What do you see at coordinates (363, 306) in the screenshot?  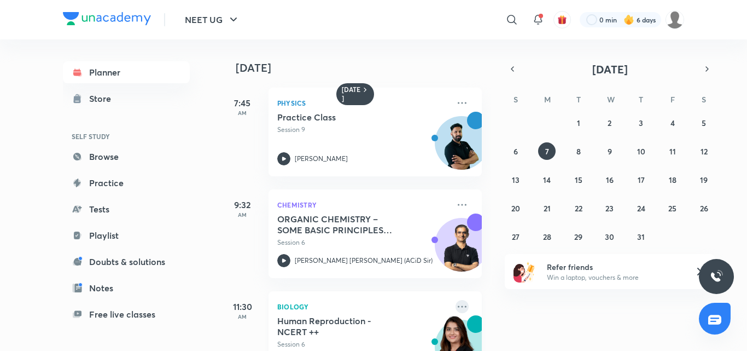 I see `p: Biology` at bounding box center [363, 306].